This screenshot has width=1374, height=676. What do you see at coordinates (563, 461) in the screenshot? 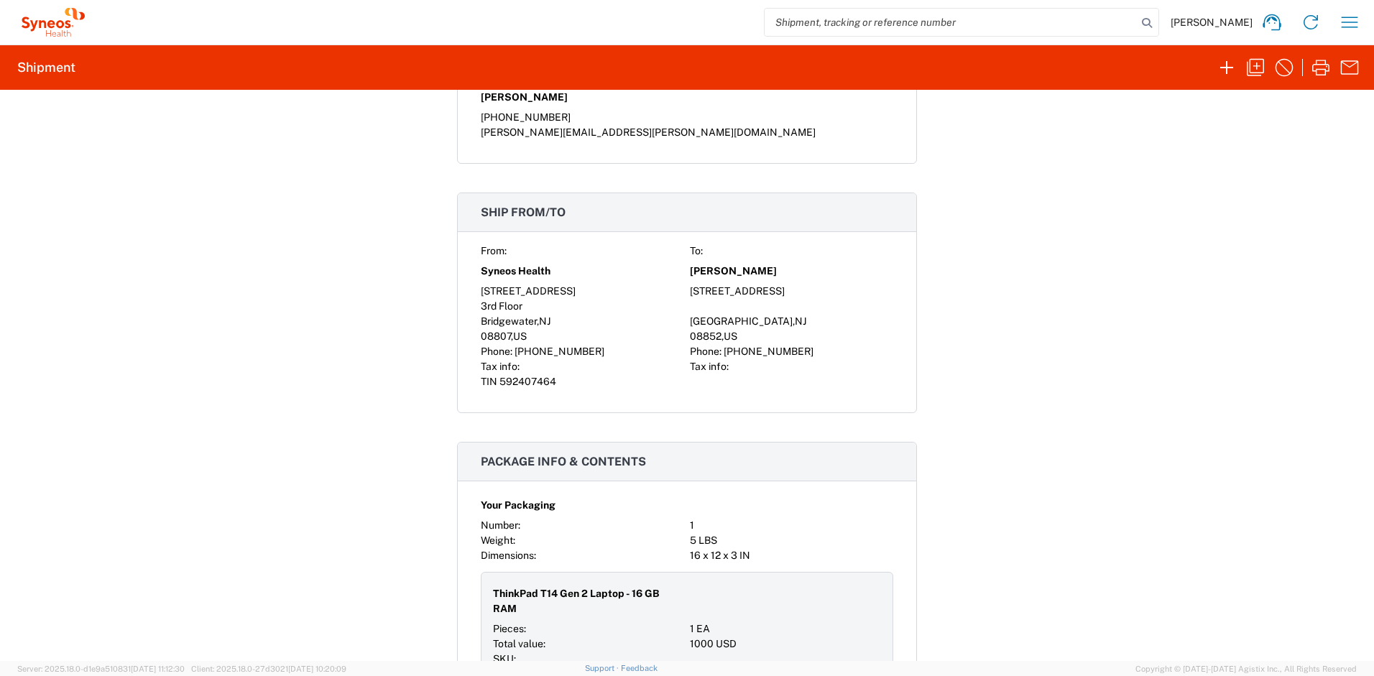
I see `span: Package info & contents` at bounding box center [563, 461].